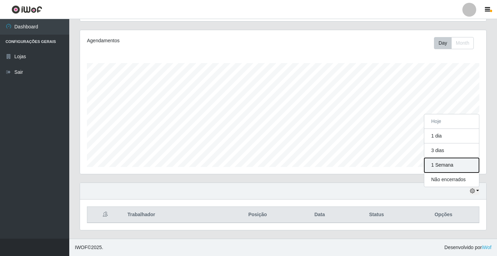  Describe the element at coordinates (452, 179) in the screenshot. I see `button: Não encerrados` at that location.